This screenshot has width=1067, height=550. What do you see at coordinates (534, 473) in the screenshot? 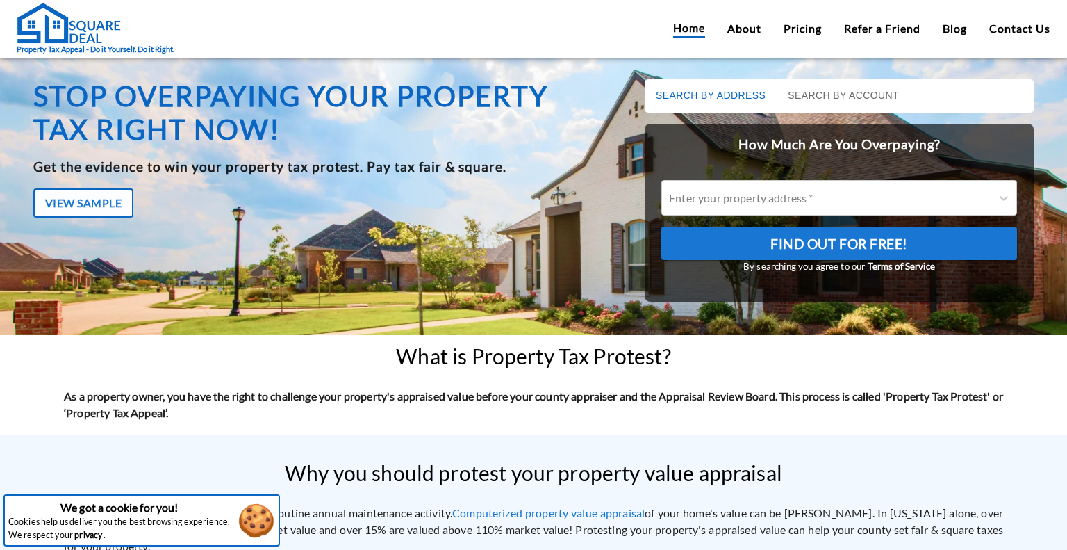
I see `h2: Why you should protest your property value appraisal` at bounding box center [534, 473].